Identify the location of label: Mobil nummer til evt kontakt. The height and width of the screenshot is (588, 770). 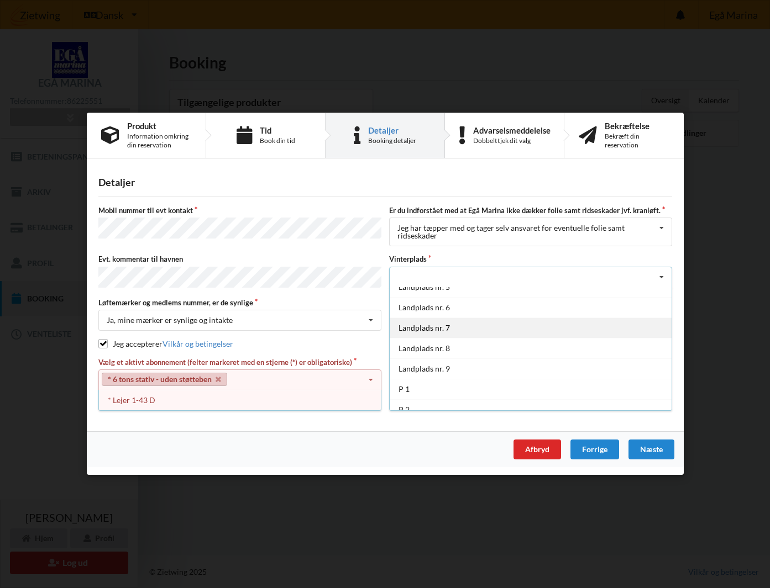
(240, 211).